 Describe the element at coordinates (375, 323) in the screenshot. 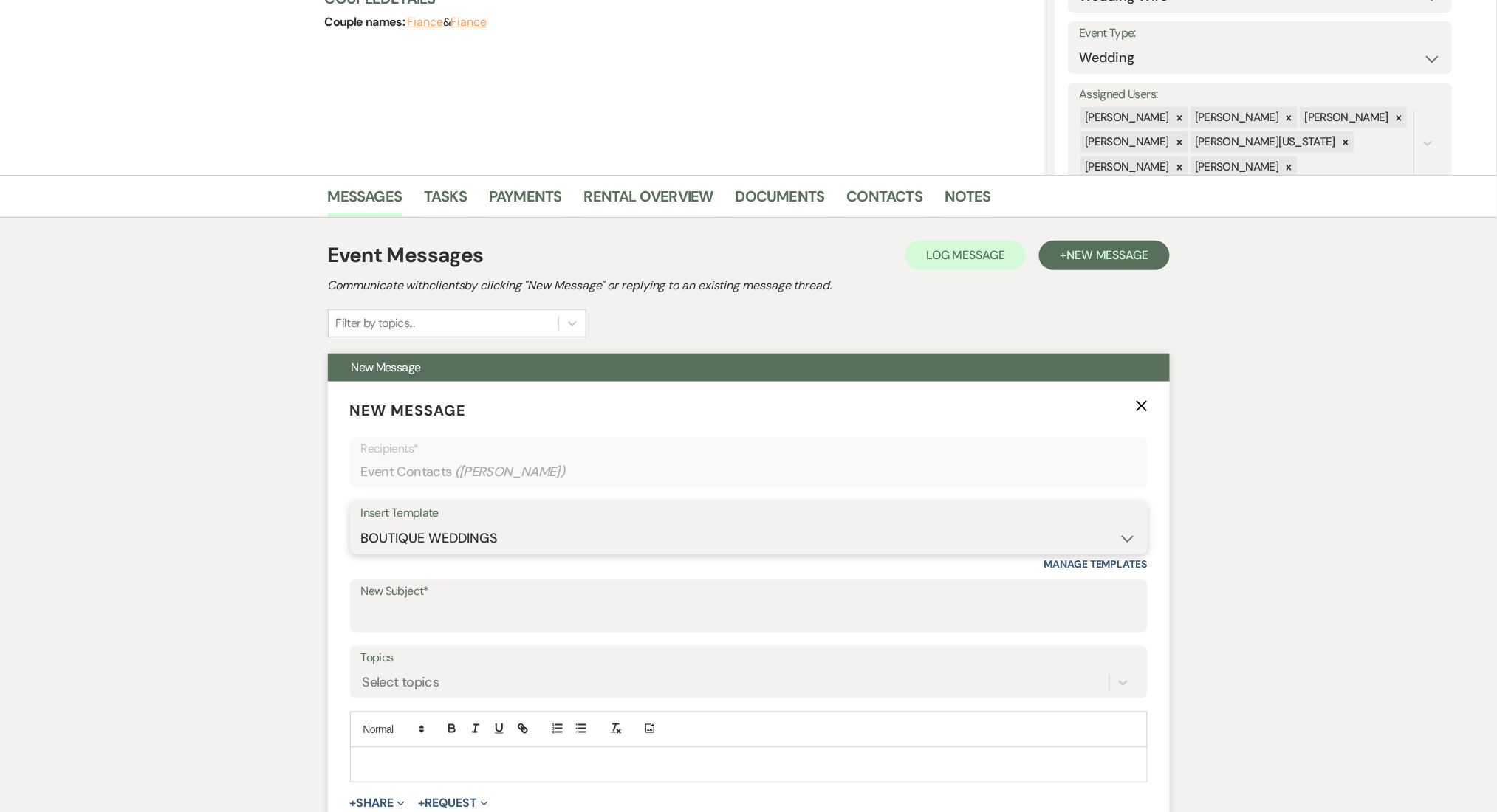

I see `div: Filter by topics...` at that location.